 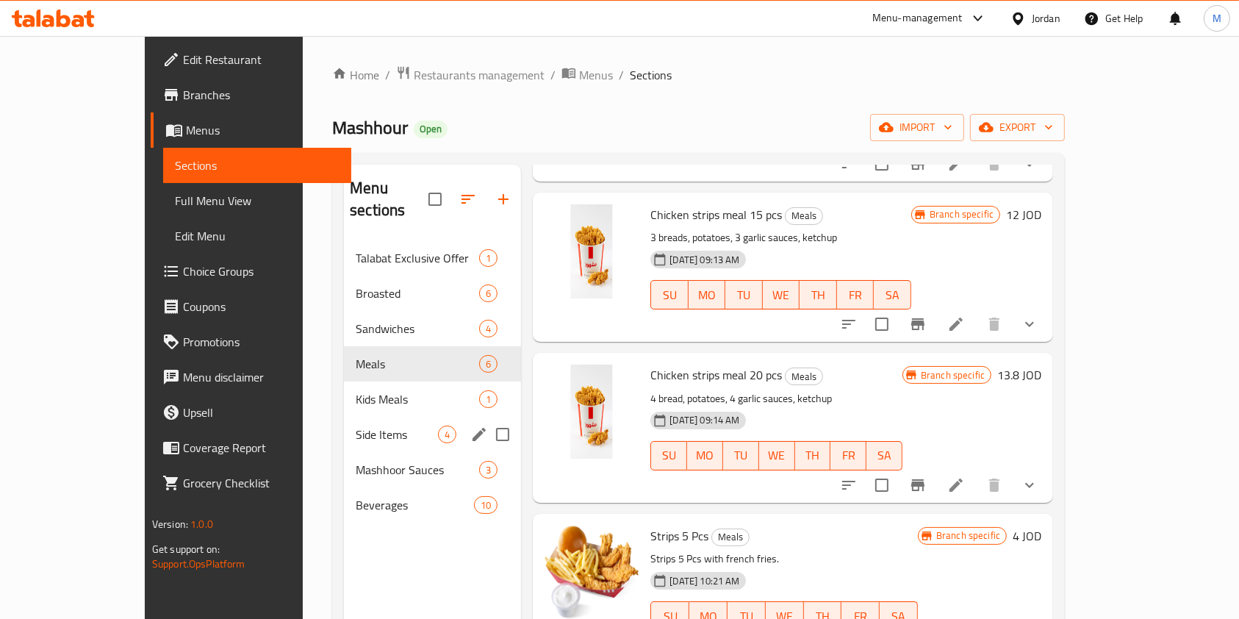 I want to click on div: Beverages, so click(x=414, y=505).